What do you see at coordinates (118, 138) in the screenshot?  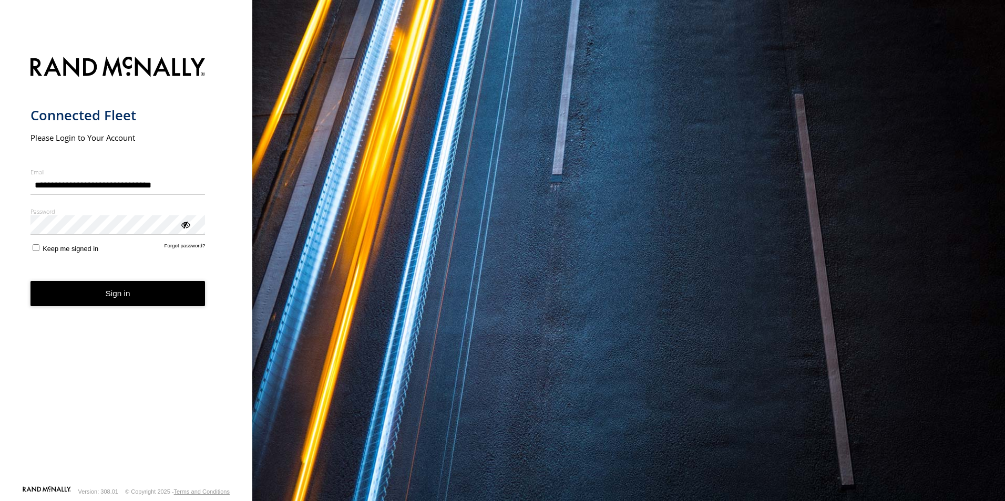 I see `h2: Please Login to Your Account` at bounding box center [118, 138].